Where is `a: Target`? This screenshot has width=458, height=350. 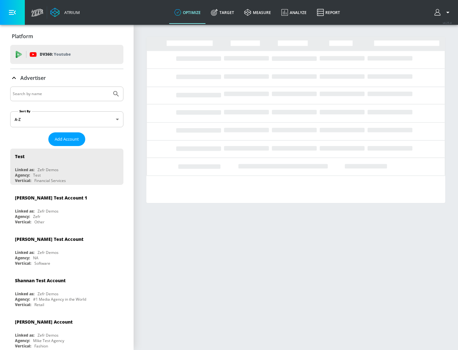
a: Target is located at coordinates (222, 12).